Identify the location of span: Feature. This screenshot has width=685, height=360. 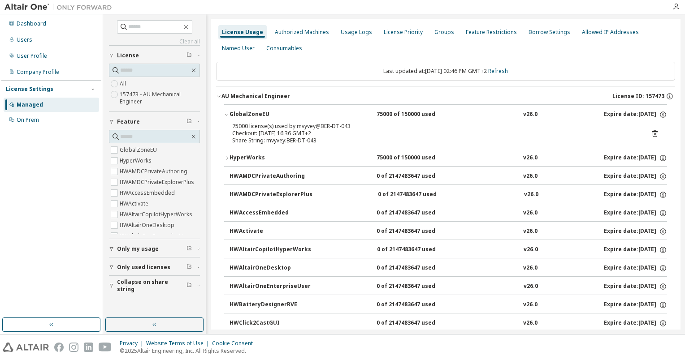
(128, 122).